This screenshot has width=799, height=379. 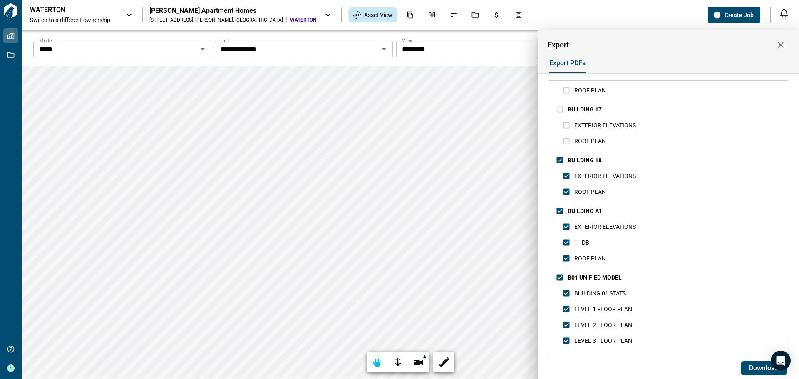 What do you see at coordinates (781, 361) in the screenshot?
I see `div: Open Intercom Messenger` at bounding box center [781, 361].